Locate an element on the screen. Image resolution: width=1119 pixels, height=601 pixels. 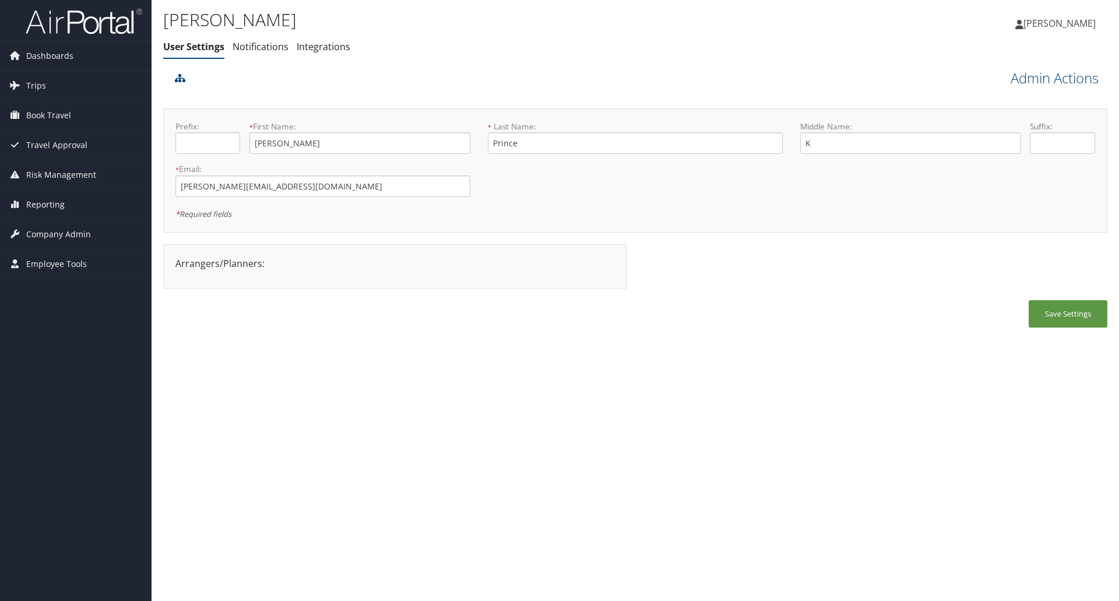
label: Middle Name: is located at coordinates (911, 127).